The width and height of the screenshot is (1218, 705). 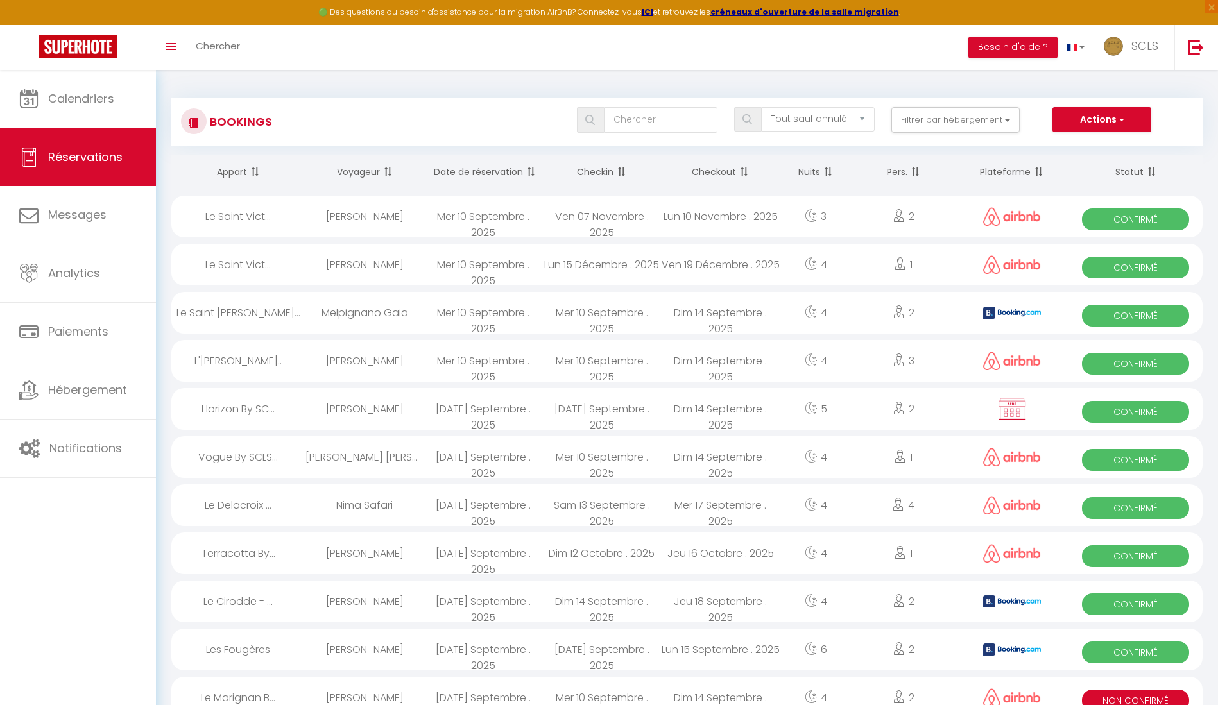 What do you see at coordinates (648, 12) in the screenshot?
I see `strong: ICI` at bounding box center [648, 12].